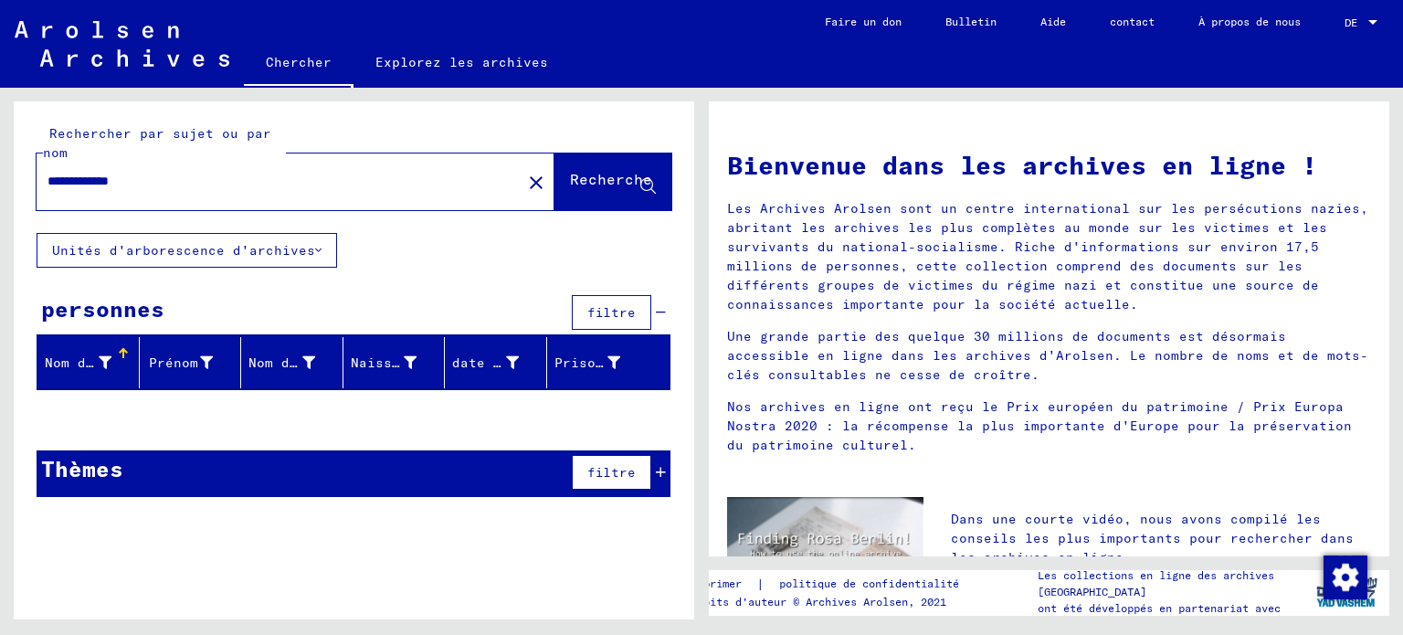  What do you see at coordinates (1022, 164) in the screenshot?
I see `font: Bienvenue dans les archives en ligne !` at bounding box center [1022, 164].